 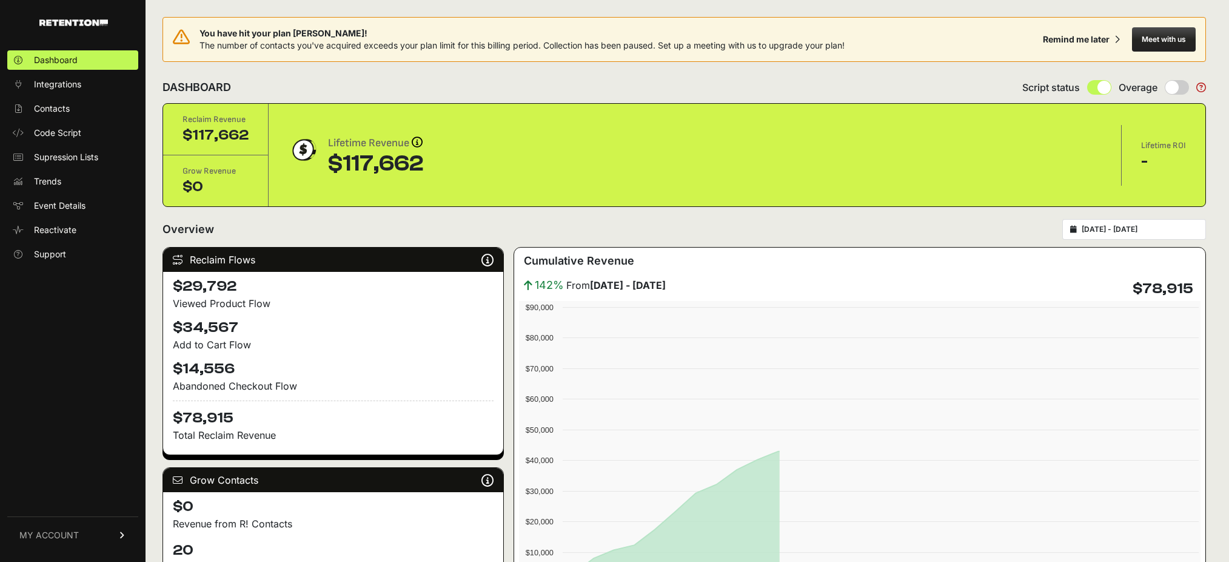 I want to click on span: Dashboard, so click(x=56, y=60).